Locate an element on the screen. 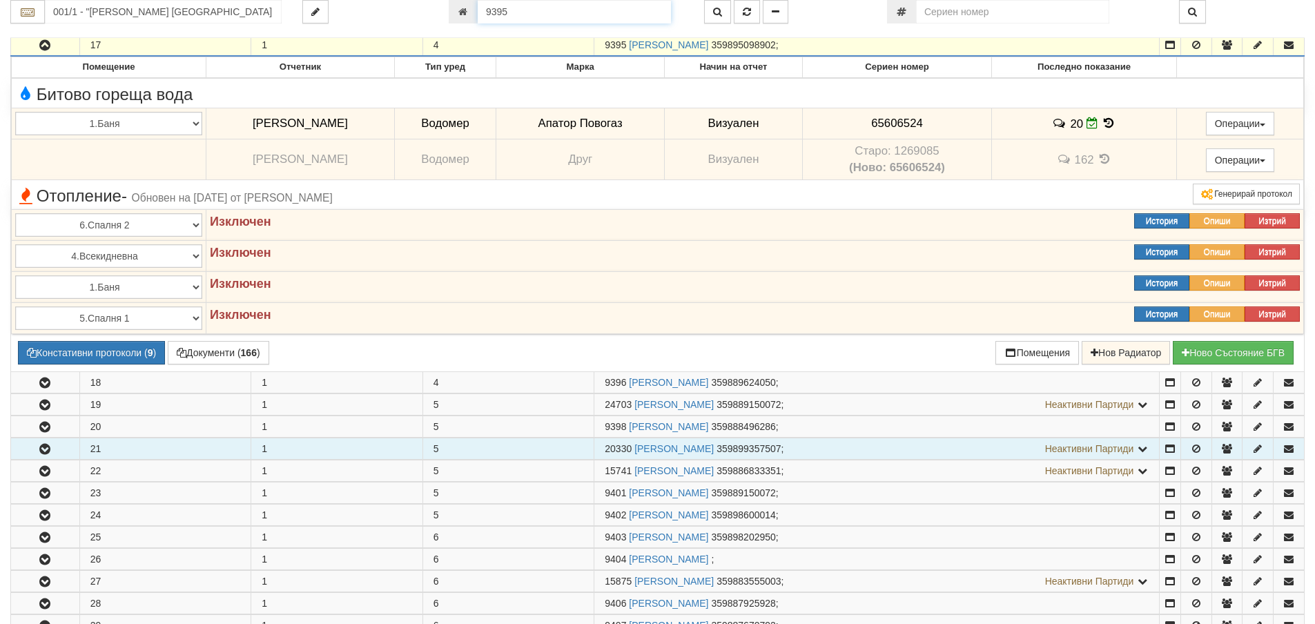 Image resolution: width=1315 pixels, height=624 pixels. td: Друг is located at coordinates (581, 159).